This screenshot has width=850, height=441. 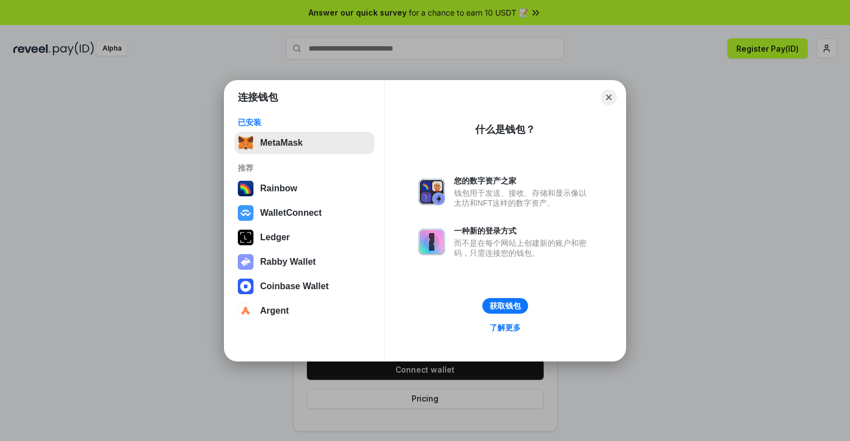 What do you see at coordinates (278, 189) in the screenshot?
I see `div: Rainbow` at bounding box center [278, 189].